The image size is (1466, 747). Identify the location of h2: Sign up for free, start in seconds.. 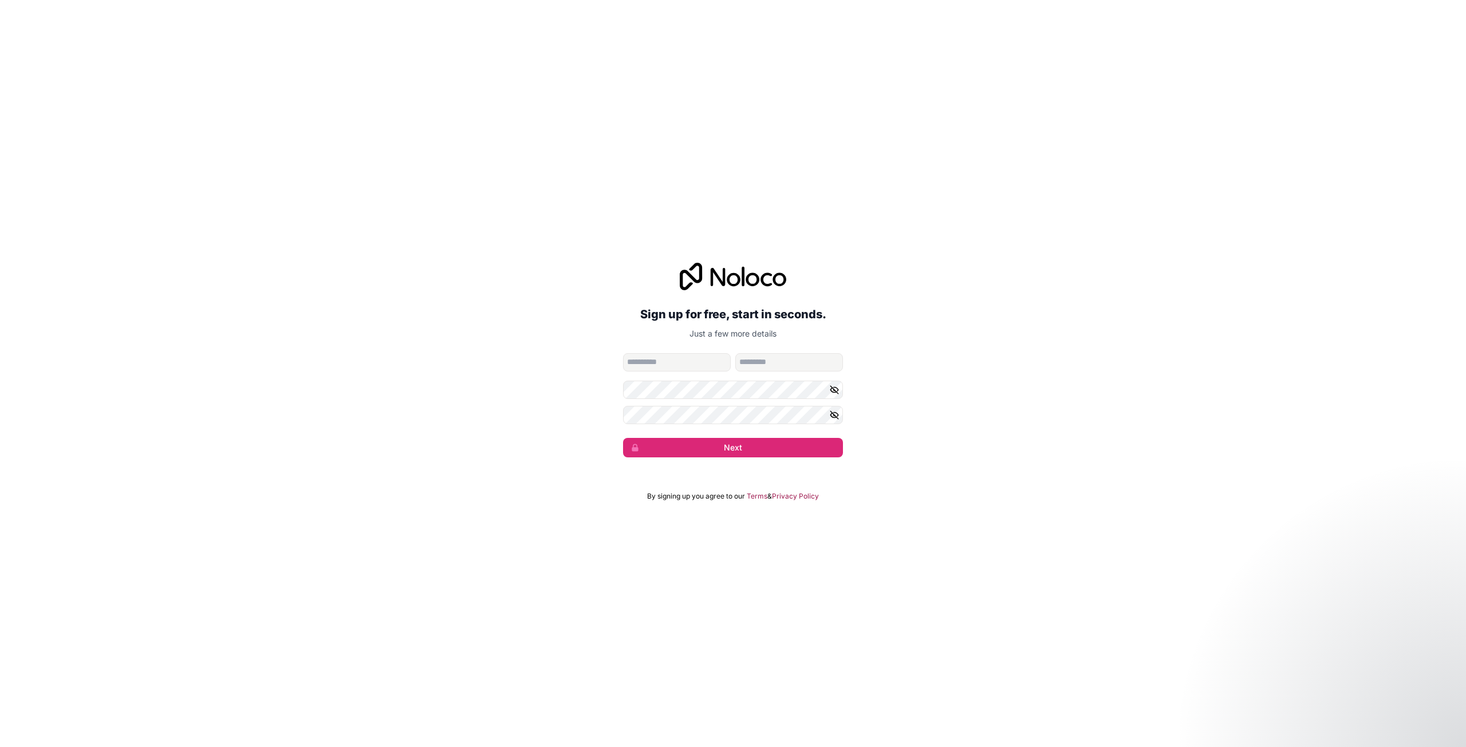
(733, 314).